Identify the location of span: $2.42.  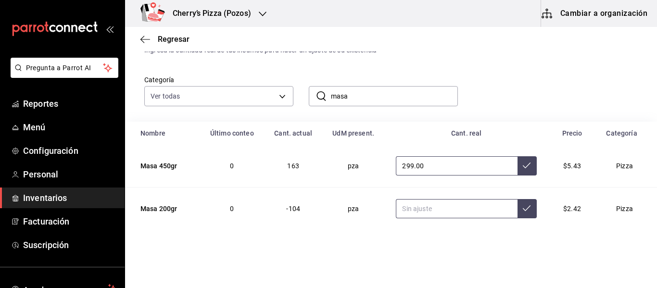
(572, 209).